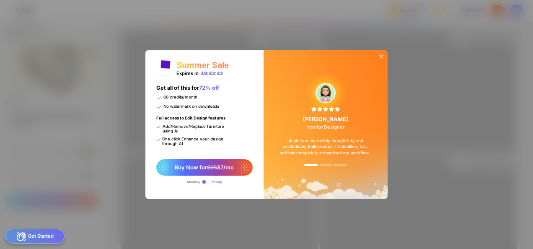  I want to click on div: One click Enhance your design through AI, so click(192, 141).